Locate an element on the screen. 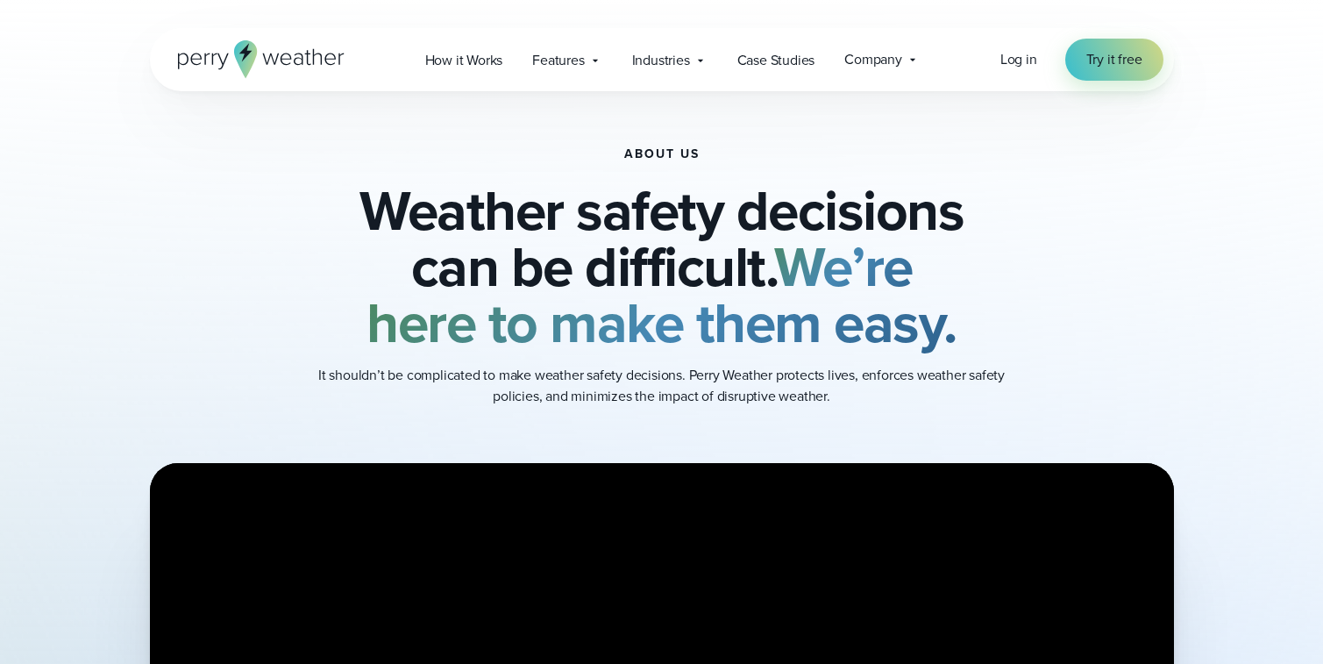  span: How it Works is located at coordinates (464, 60).